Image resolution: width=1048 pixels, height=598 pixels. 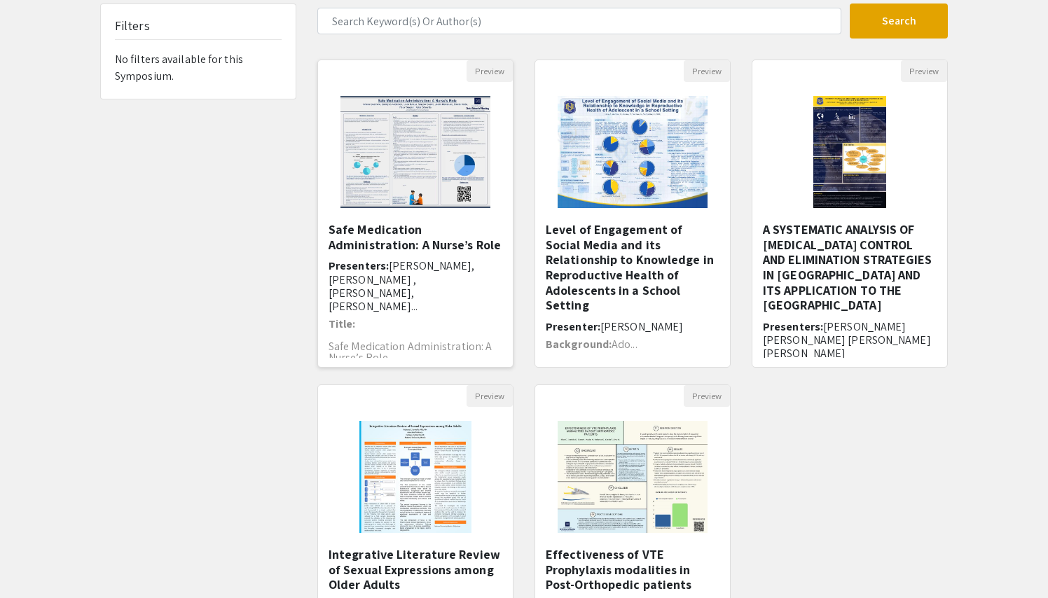 I want to click on h5: Integrative Literature Review of Sexual Expressions among Older Adults, so click(x=415, y=569).